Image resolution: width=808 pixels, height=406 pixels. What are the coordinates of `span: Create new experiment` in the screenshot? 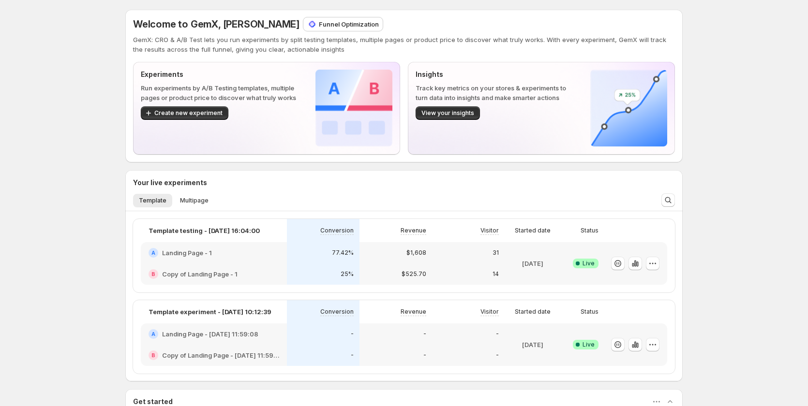 It's located at (188, 113).